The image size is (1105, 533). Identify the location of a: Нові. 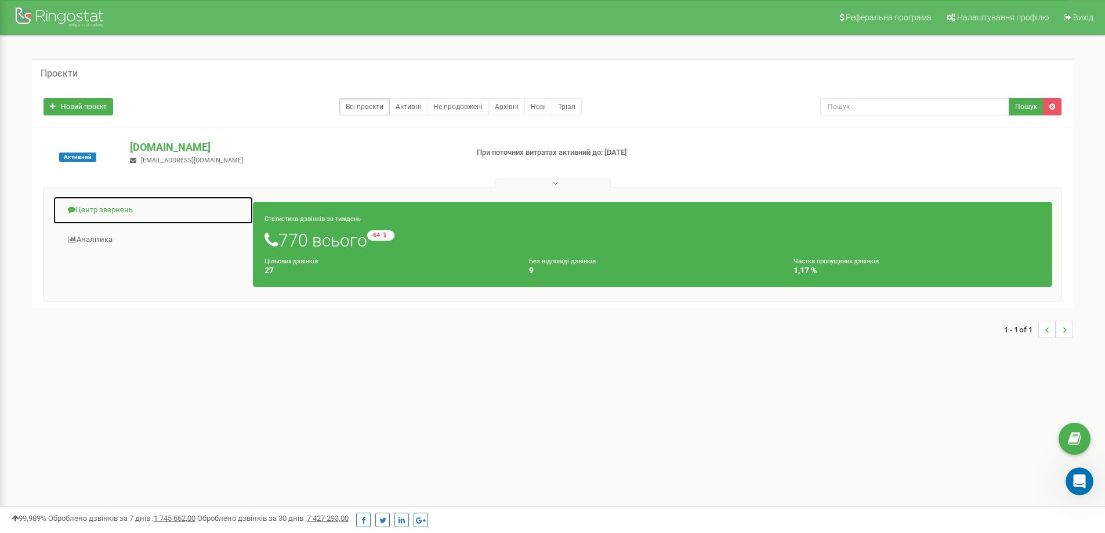
(538, 107).